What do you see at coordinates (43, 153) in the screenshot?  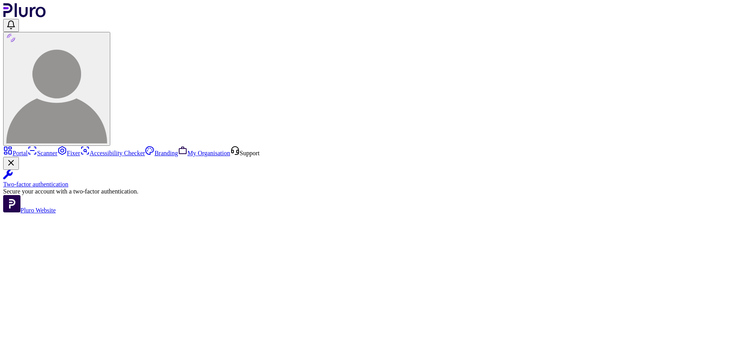 I see `a: Scanner` at bounding box center [43, 153].